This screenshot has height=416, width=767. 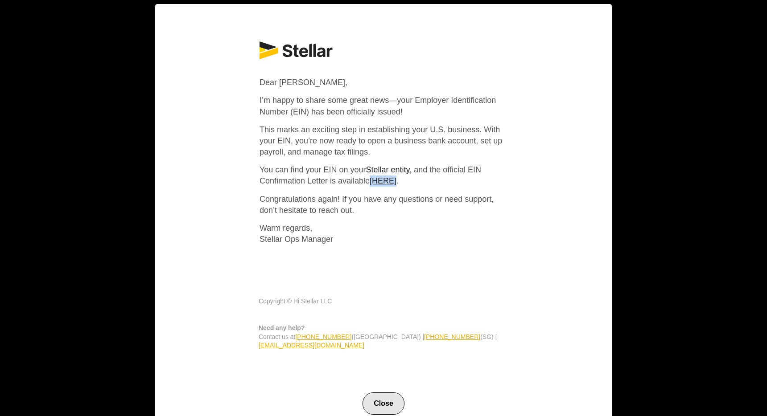 I want to click on p: I’m happy to share some great news—your Employer Identification Number (EIN) has been officially ..., so click(x=383, y=106).